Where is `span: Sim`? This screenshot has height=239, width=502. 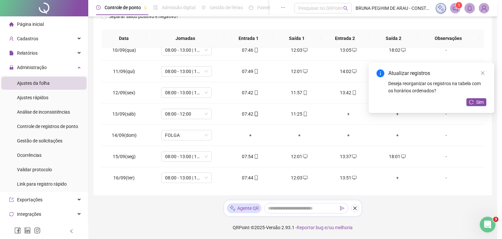
span: Sim is located at coordinates (480, 102).